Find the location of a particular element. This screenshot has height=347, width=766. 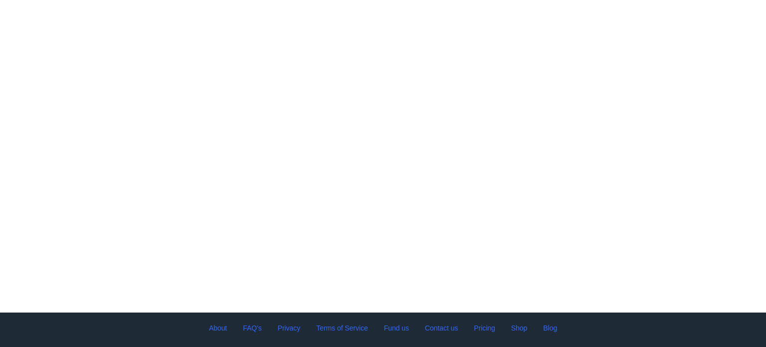

a: Privacy is located at coordinates (289, 328).